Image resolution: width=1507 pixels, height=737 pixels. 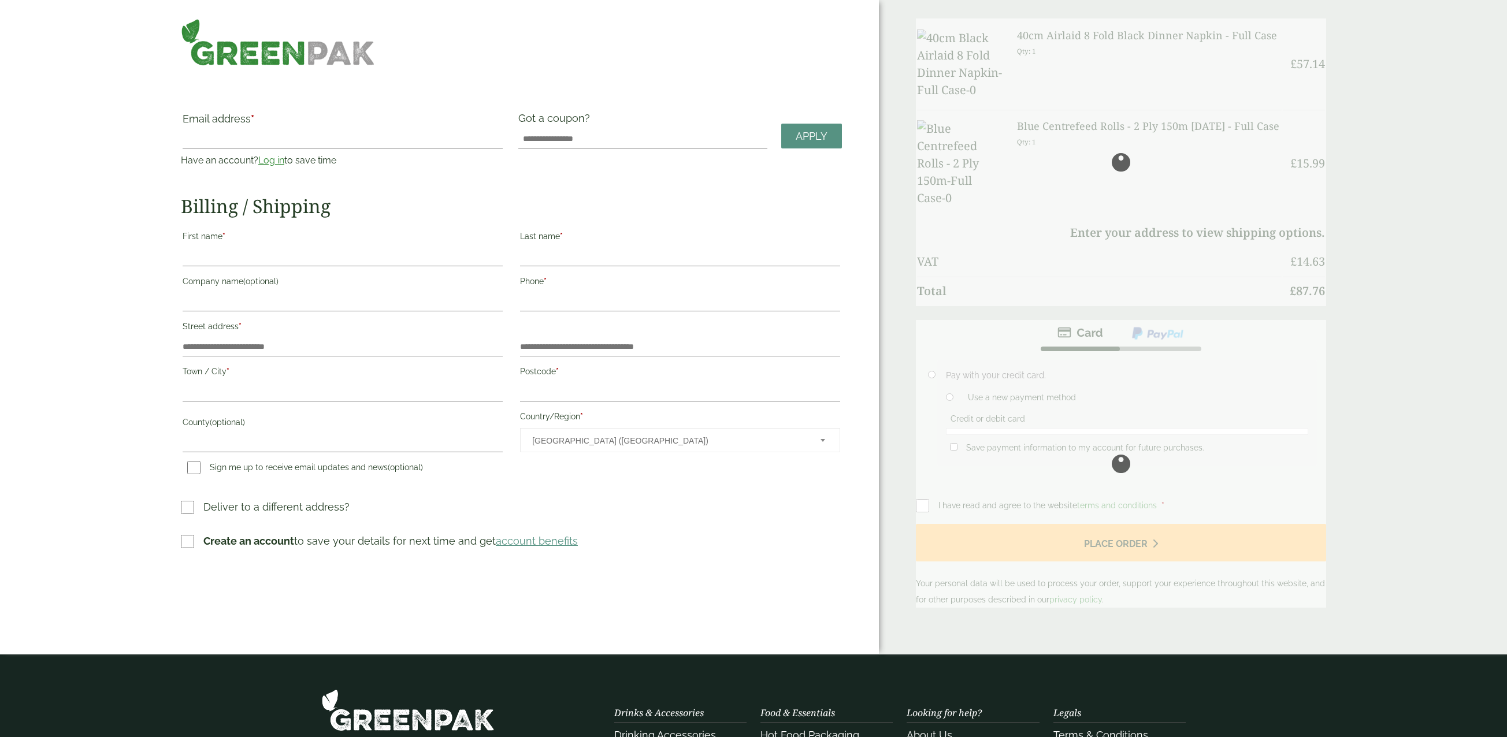 I want to click on label: Country/Region, so click(x=680, y=418).